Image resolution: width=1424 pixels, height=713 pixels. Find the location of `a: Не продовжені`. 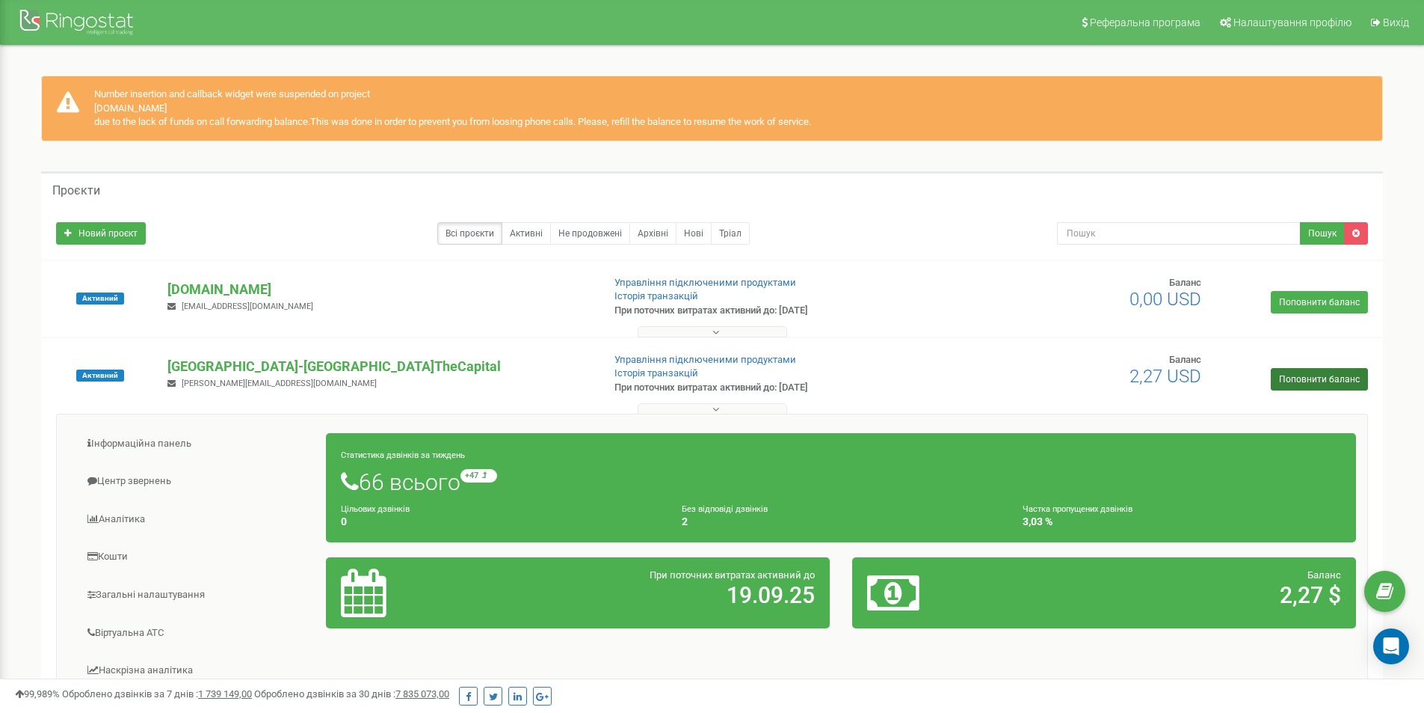

a: Не продовжені is located at coordinates (590, 233).